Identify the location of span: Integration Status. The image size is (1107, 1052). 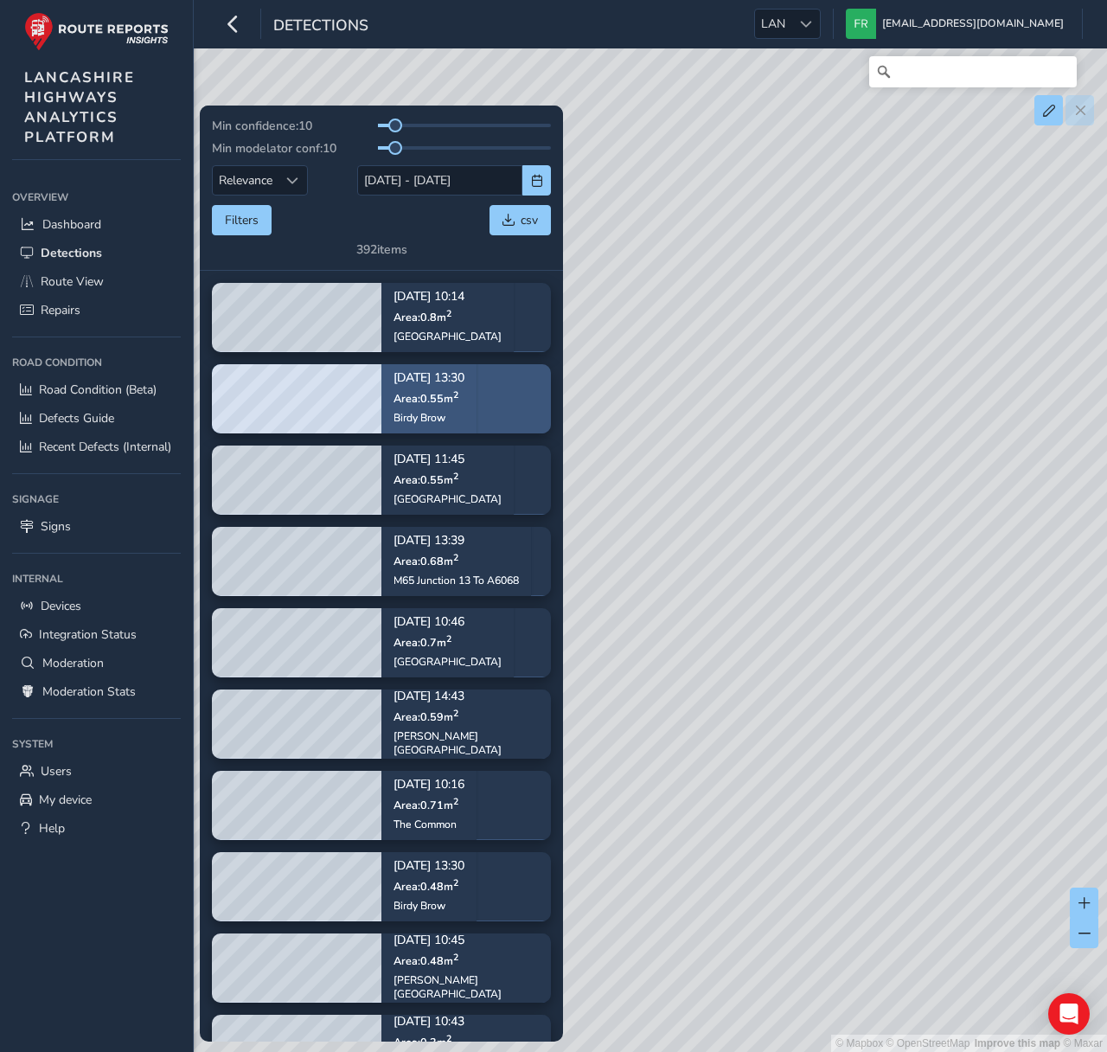
(87, 634).